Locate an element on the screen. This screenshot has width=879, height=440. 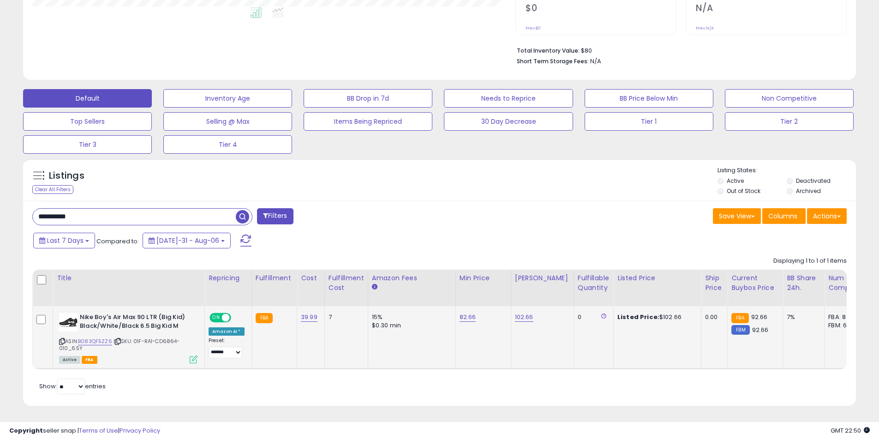
div: BB Share 24h. is located at coordinates (804, 283).